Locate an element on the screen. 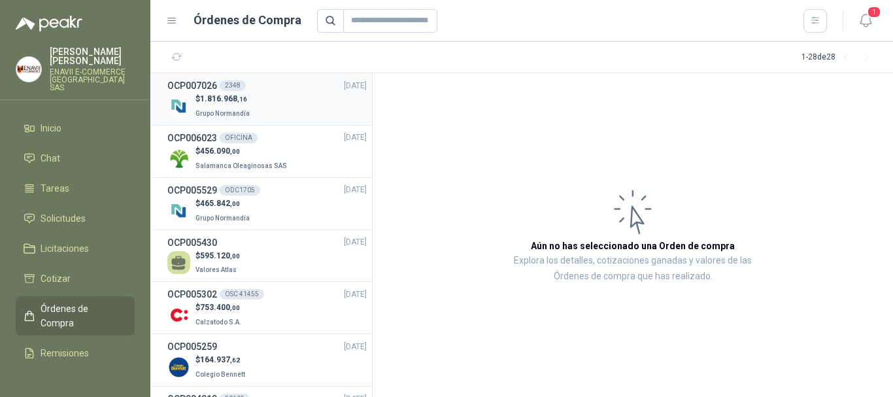 The image size is (893, 397). h3: OCP005259 is located at coordinates (192, 347).